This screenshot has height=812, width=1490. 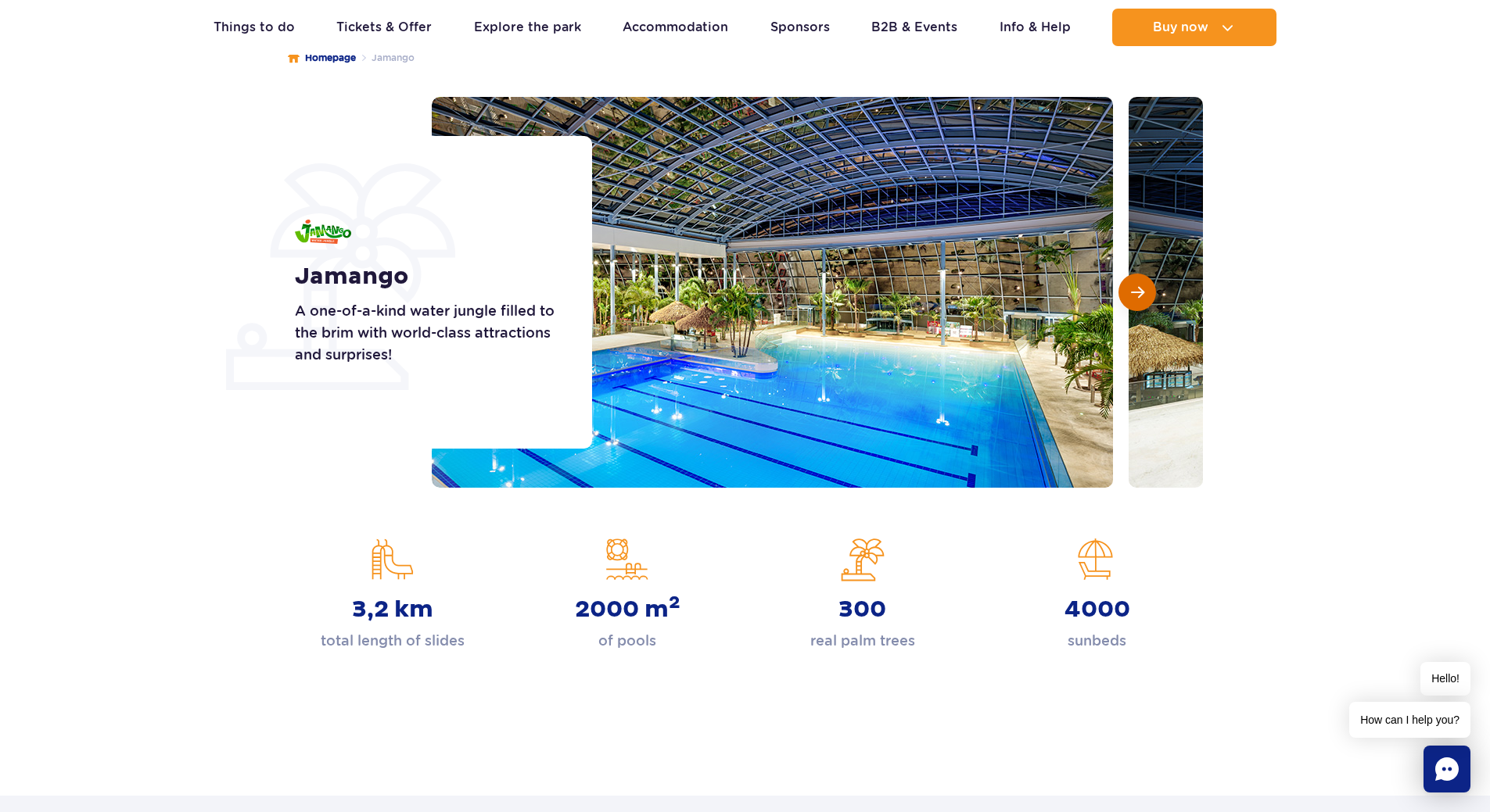 I want to click on button: Buy now, so click(x=1194, y=28).